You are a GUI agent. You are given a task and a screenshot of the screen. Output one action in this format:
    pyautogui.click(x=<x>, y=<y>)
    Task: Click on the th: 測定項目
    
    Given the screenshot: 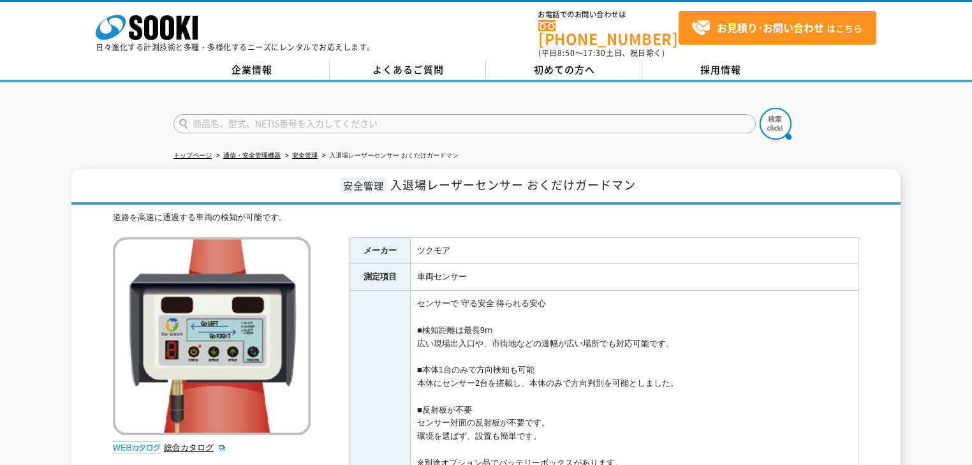 What is the action you would take?
    pyautogui.click(x=380, y=277)
    